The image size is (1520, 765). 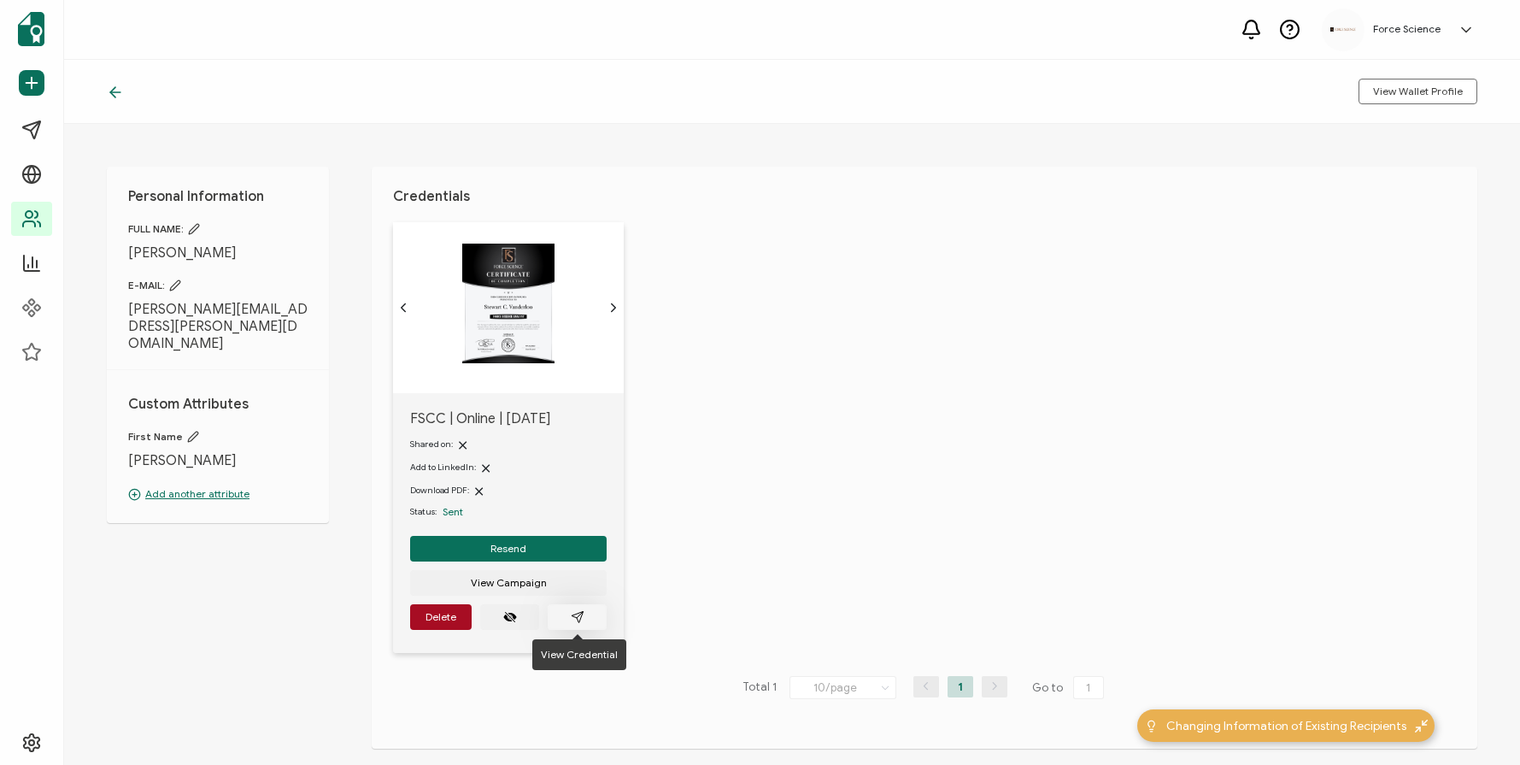 What do you see at coordinates (441, 617) in the screenshot?
I see `button: Delete` at bounding box center [441, 617].